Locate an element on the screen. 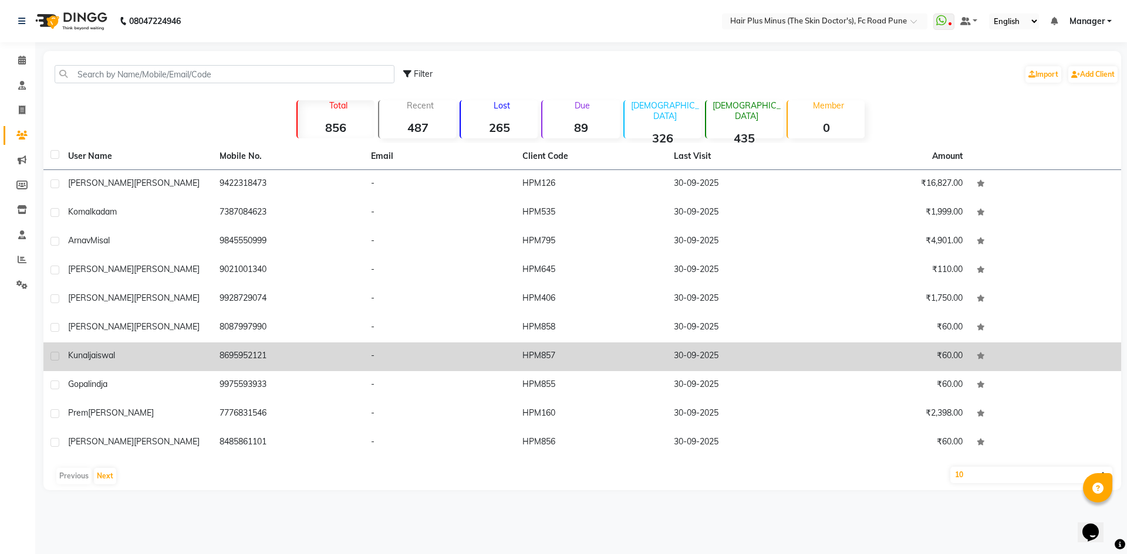  td: HPM858 is located at coordinates (591, 328).